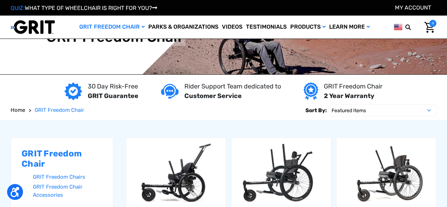 This screenshot has width=447, height=207. What do you see at coordinates (84, 8) in the screenshot?
I see `a: QUIZ:WHAT TYPE OF WHEELCHAIR IS RIGHT FOR YOU?` at bounding box center [84, 8].